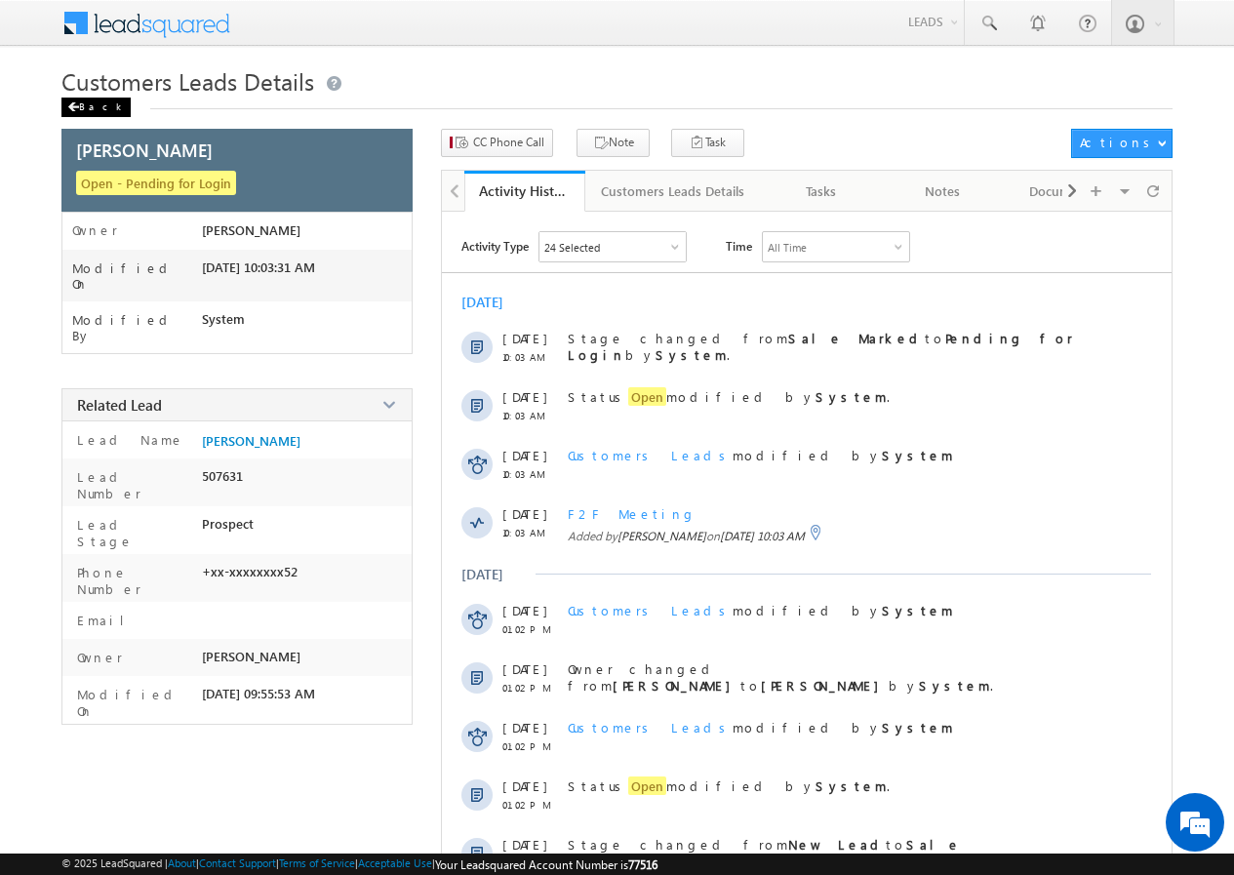 This screenshot has width=1234, height=875. What do you see at coordinates (181, 862) in the screenshot?
I see `a: About` at bounding box center [181, 862].